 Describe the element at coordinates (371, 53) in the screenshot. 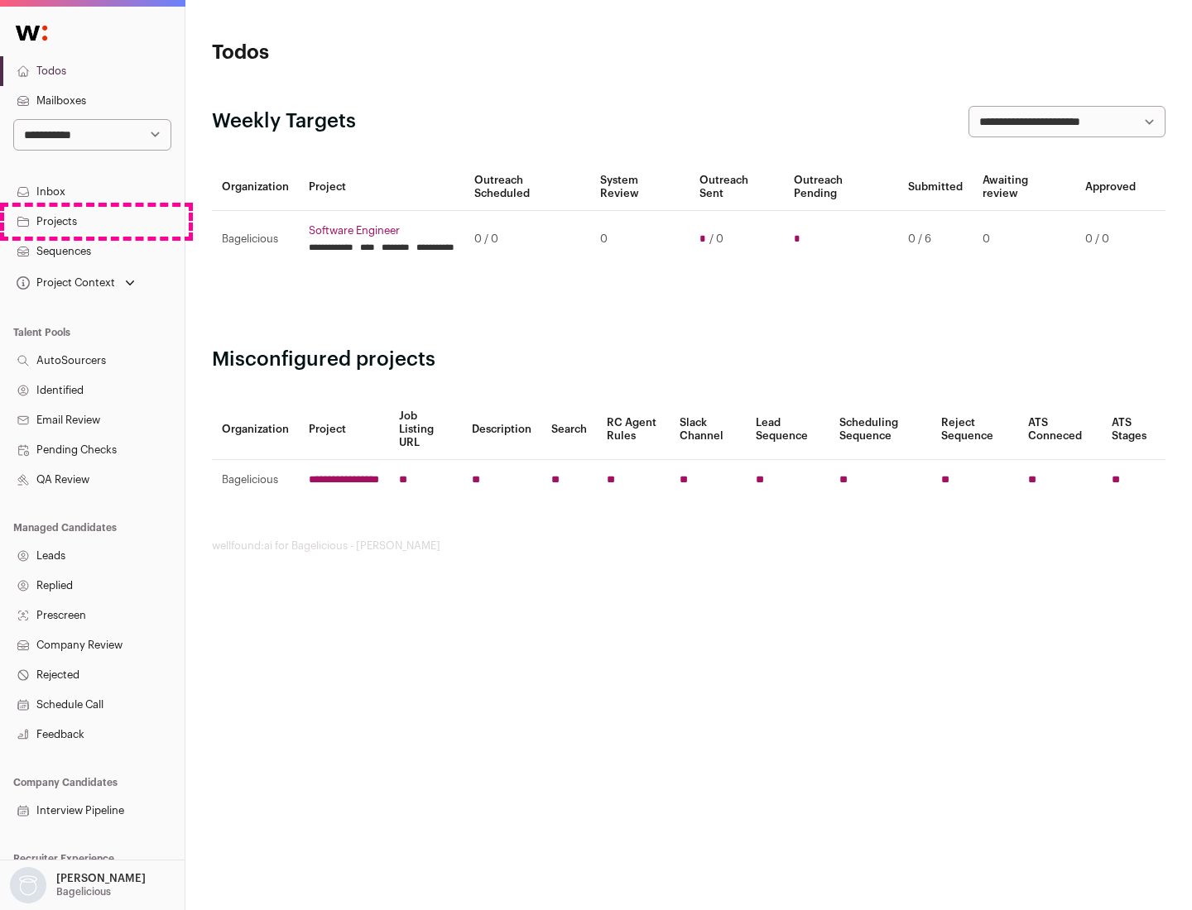

I see `h1: Todos` at that location.